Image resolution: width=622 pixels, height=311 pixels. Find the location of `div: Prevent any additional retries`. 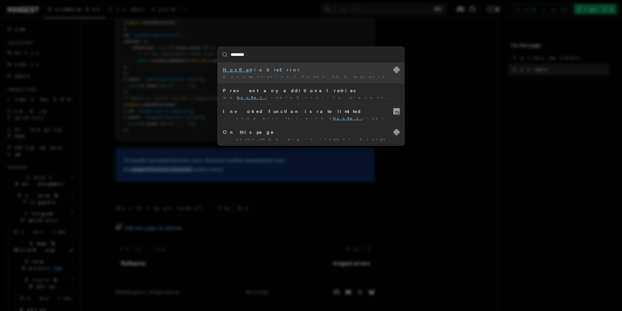

div: Prevent any additional retries is located at coordinates (311, 90).